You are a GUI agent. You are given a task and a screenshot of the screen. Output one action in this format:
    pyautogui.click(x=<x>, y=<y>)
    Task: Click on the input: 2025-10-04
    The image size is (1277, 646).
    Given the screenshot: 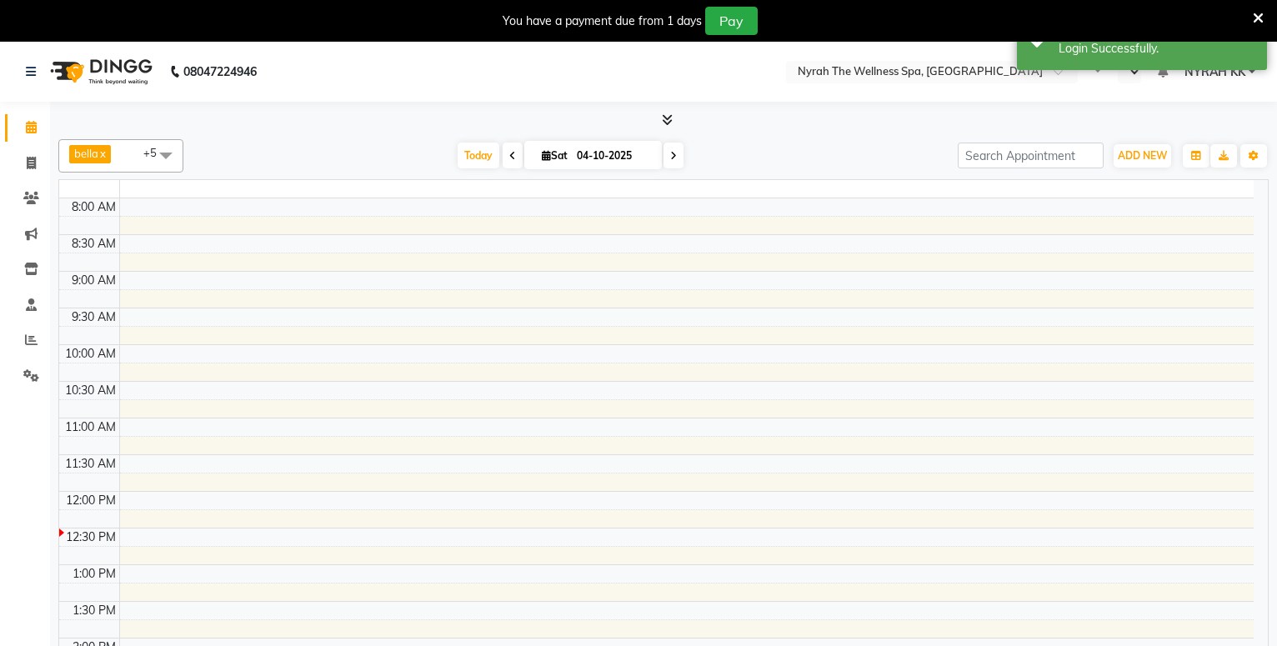 What is the action you would take?
    pyautogui.click(x=613, y=156)
    